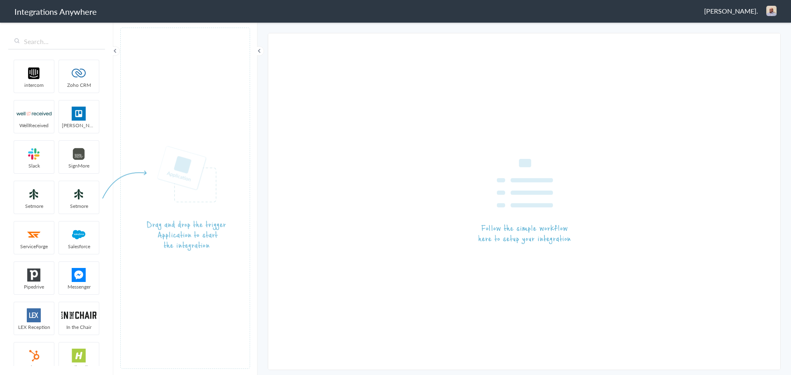 Image resolution: width=791 pixels, height=375 pixels. What do you see at coordinates (164, 198) in the screenshot?
I see `img: instruction-trigger.png` at bounding box center [164, 198].